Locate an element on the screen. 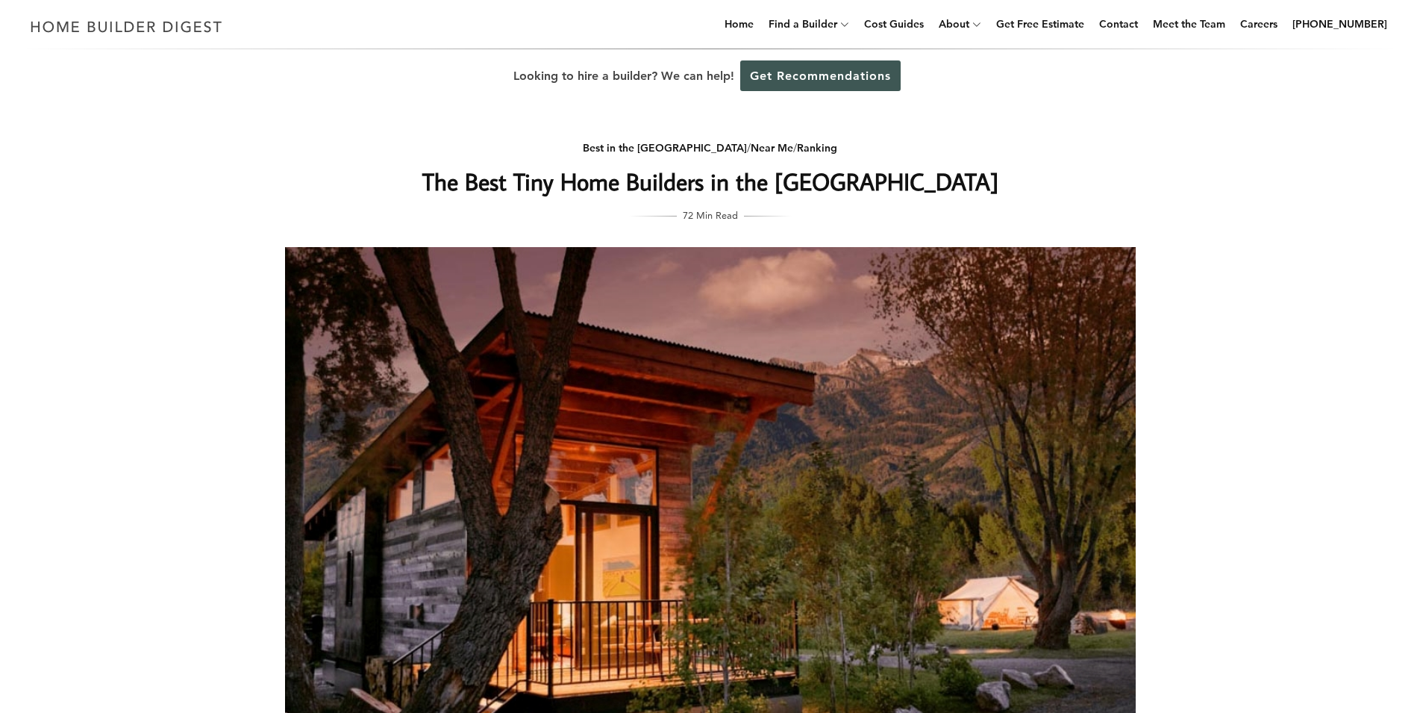 This screenshot has height=713, width=1420. img: Home Builder Digest is located at coordinates (126, 26).